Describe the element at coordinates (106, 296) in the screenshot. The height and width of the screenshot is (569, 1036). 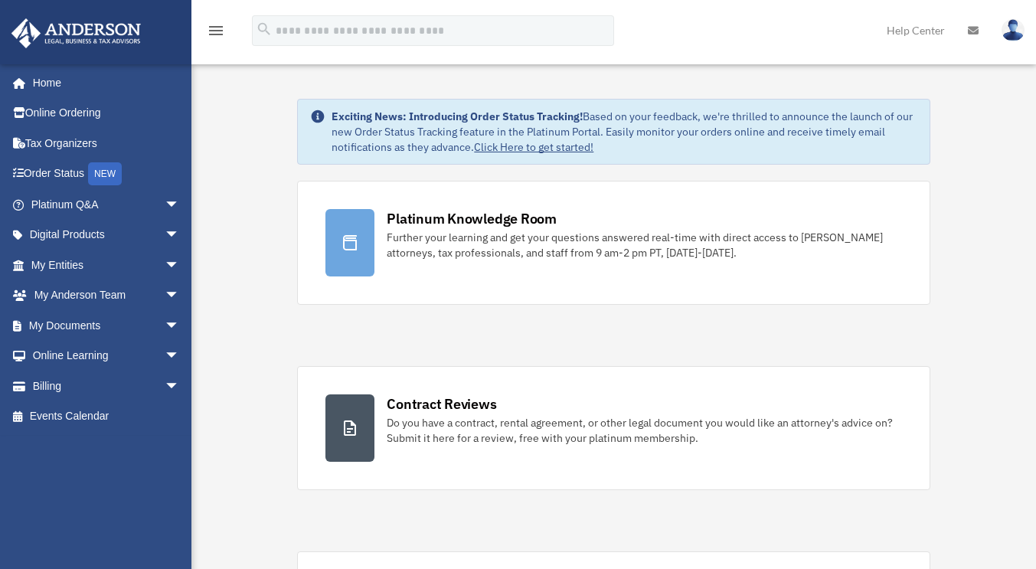
I see `a: My Anderson Teamarrow_drop_down` at that location.